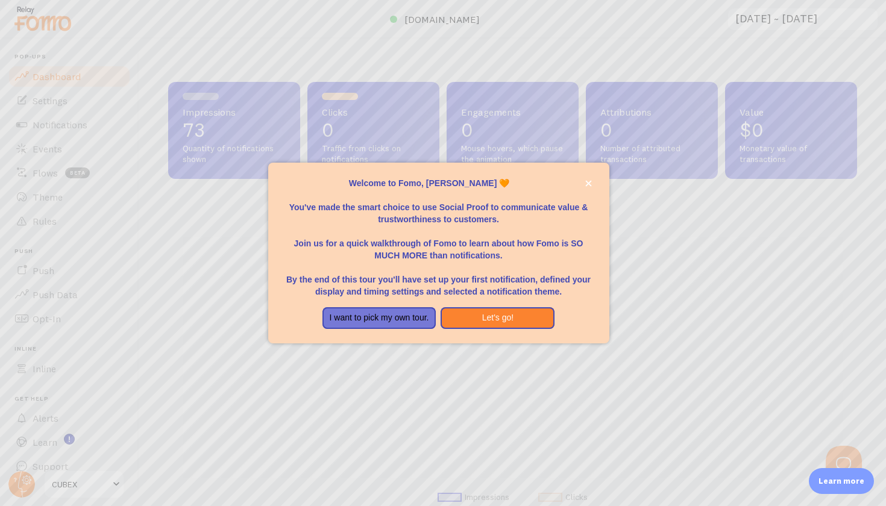 This screenshot has width=886, height=506. I want to click on button: Let's go!, so click(497, 318).